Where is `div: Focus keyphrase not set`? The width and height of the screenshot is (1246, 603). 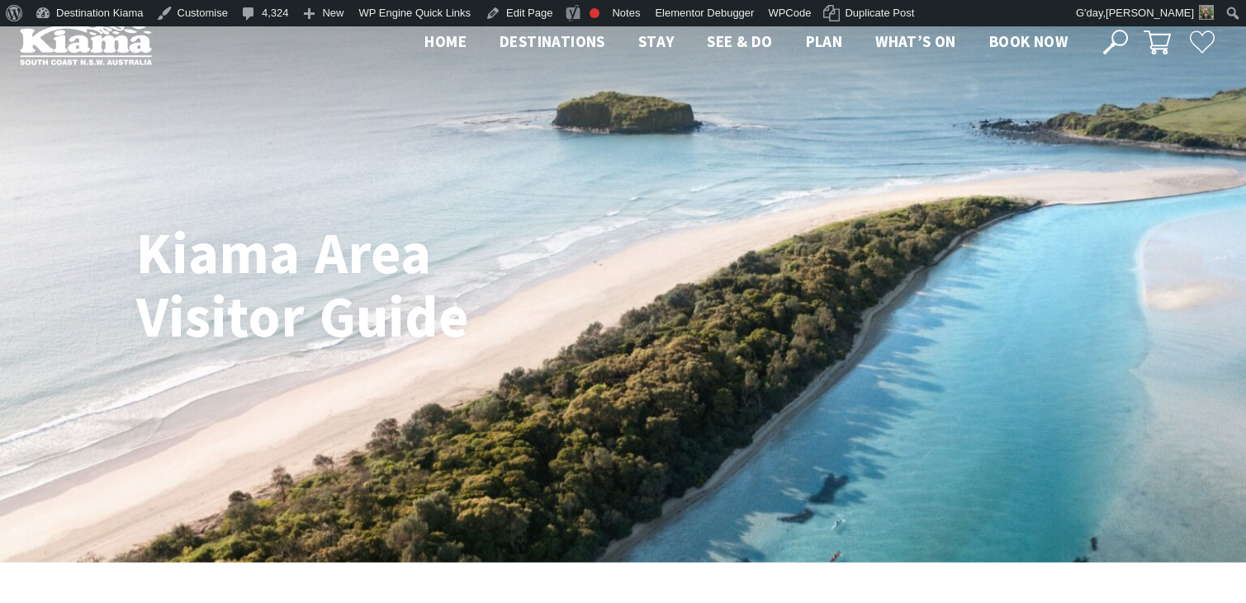
div: Focus keyphrase not set is located at coordinates (594, 13).